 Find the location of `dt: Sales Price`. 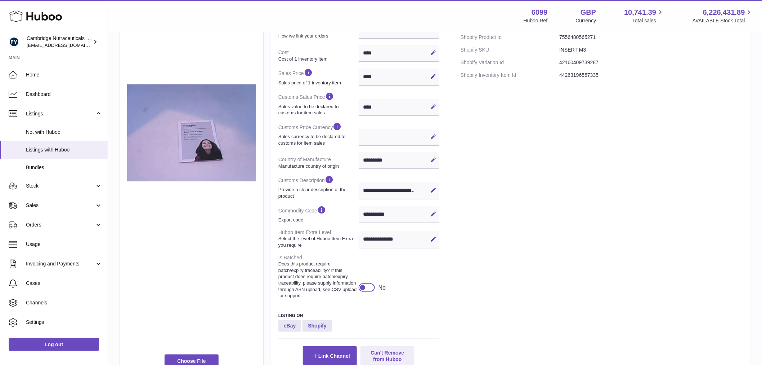

dt: Sales Price is located at coordinates (319, 77).